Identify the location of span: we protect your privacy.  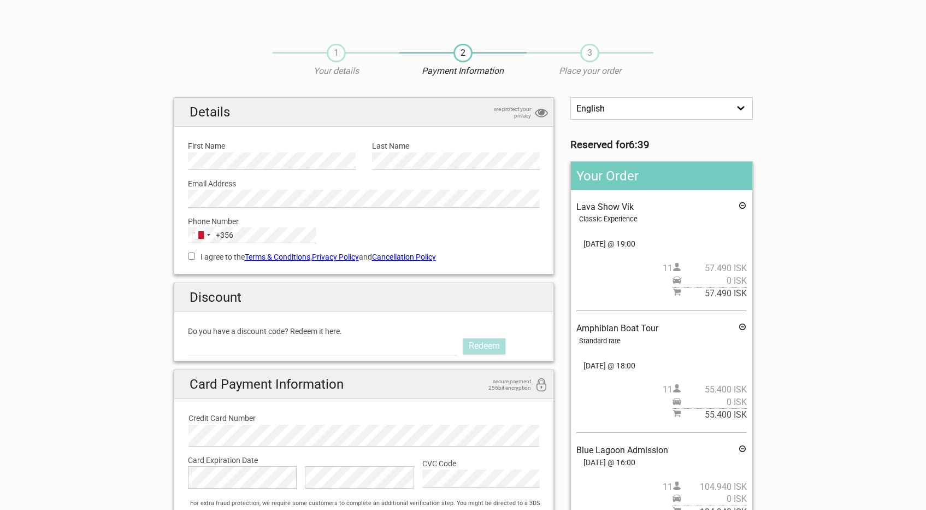
(504, 113).